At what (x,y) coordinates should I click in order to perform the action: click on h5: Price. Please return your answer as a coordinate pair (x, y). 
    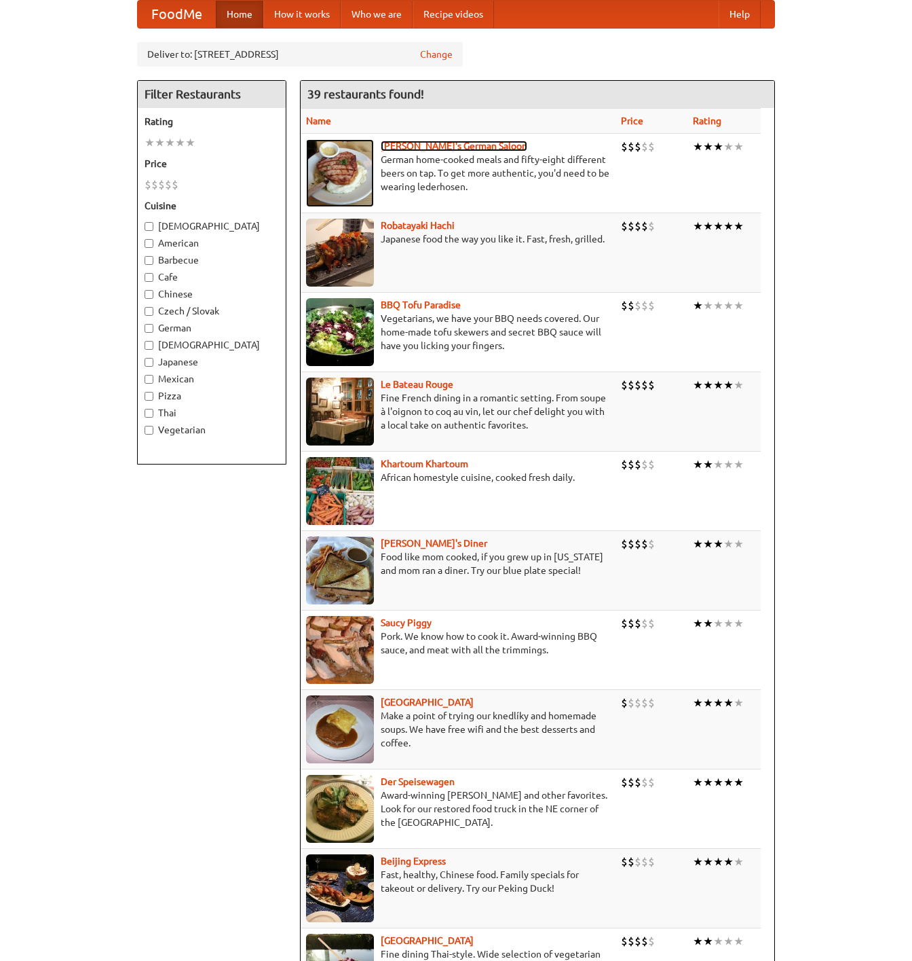
    Looking at the image, I should click on (212, 164).